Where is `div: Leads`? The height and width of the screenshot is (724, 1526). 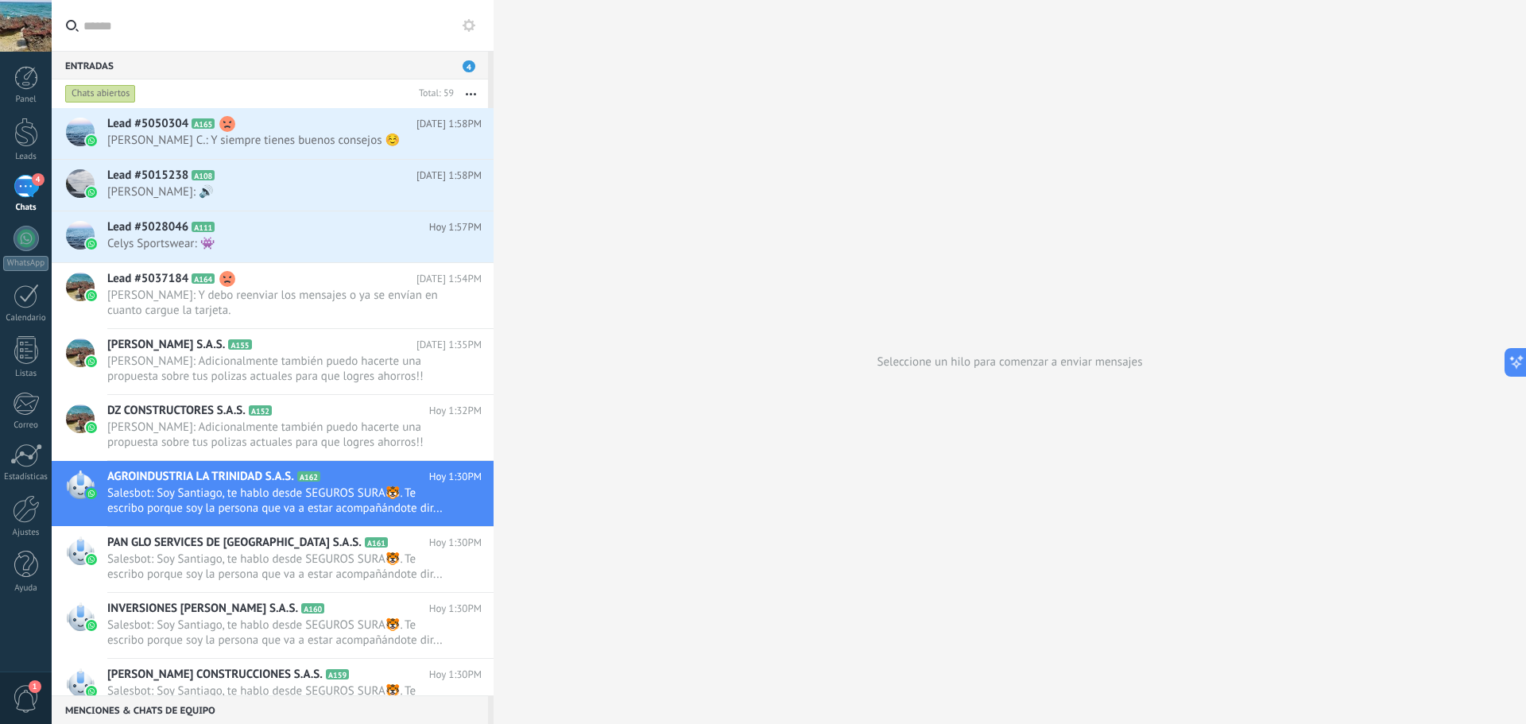
div: Leads is located at coordinates (26, 157).